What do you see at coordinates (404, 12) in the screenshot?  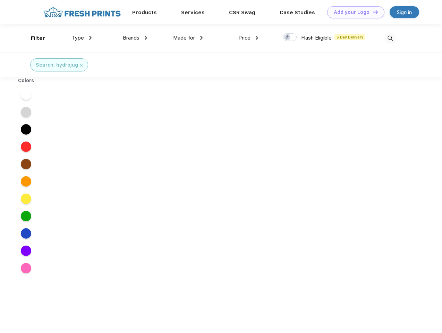 I see `div: Sign in` at bounding box center [404, 12].